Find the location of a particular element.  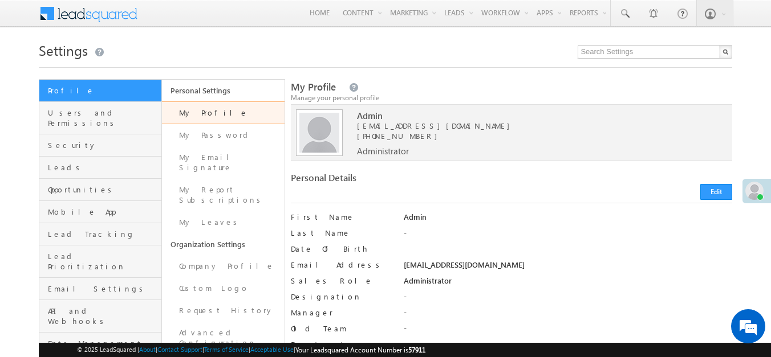

a: My Report Subscriptions is located at coordinates (223, 195).